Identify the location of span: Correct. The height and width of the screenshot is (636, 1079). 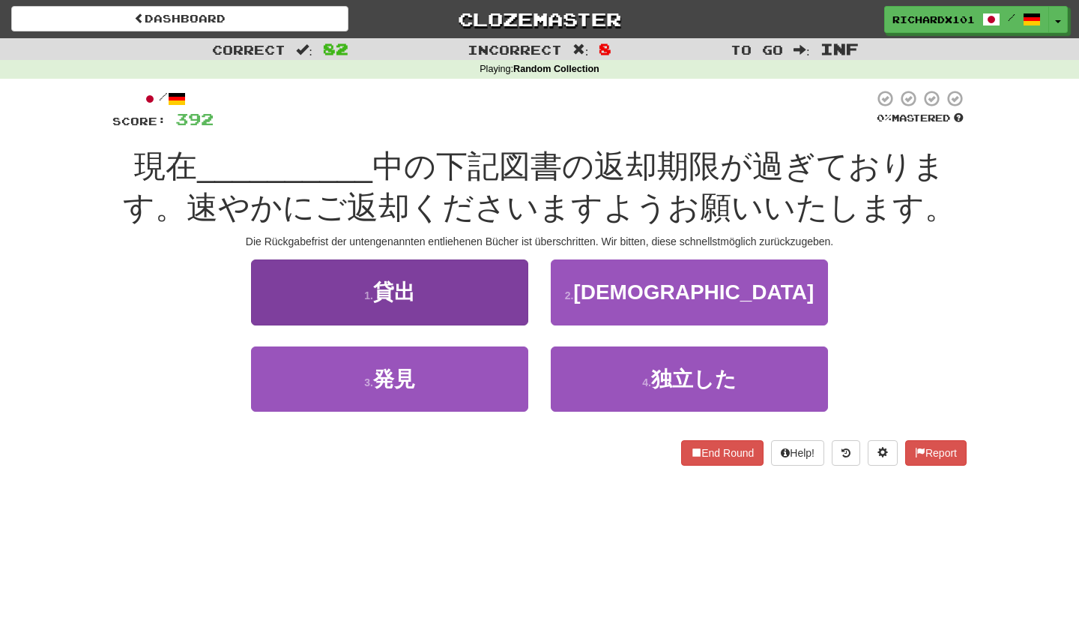
(249, 49).